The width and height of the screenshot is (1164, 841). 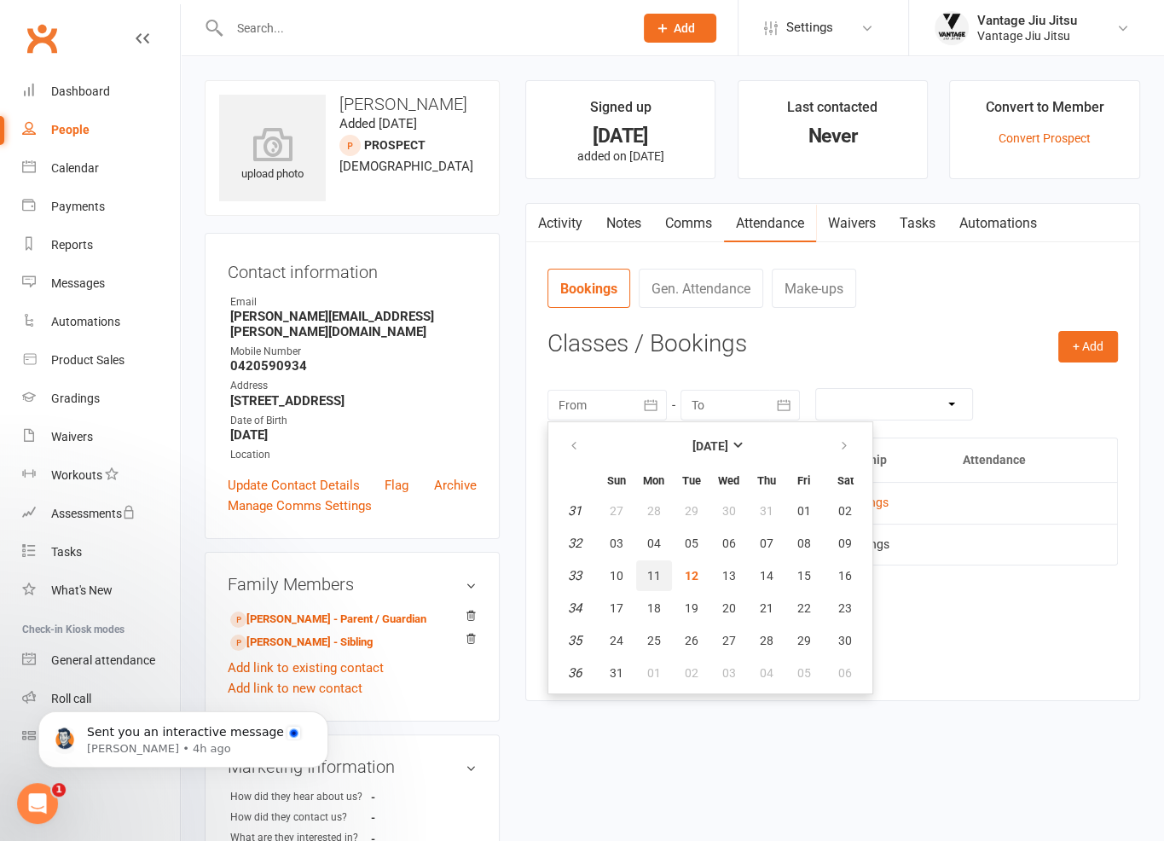 I want to click on div: Last contacted, so click(x=833, y=112).